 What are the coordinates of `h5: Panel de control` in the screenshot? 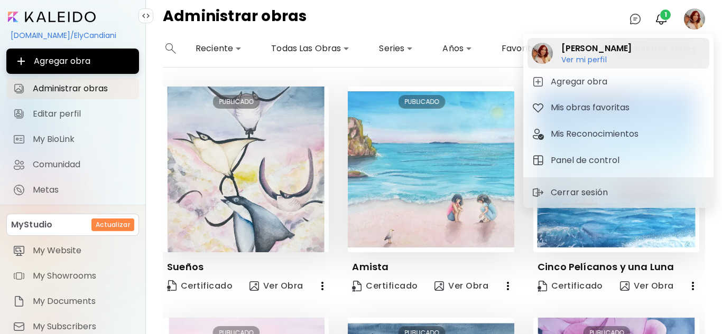 It's located at (587, 161).